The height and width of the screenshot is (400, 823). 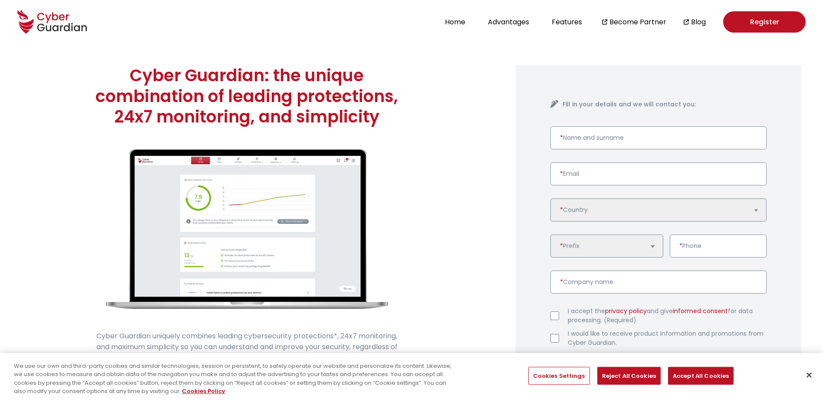 What do you see at coordinates (667, 338) in the screenshot?
I see `label: I would like to receive product information and promotions from Cyber Guardian.` at bounding box center [667, 338].